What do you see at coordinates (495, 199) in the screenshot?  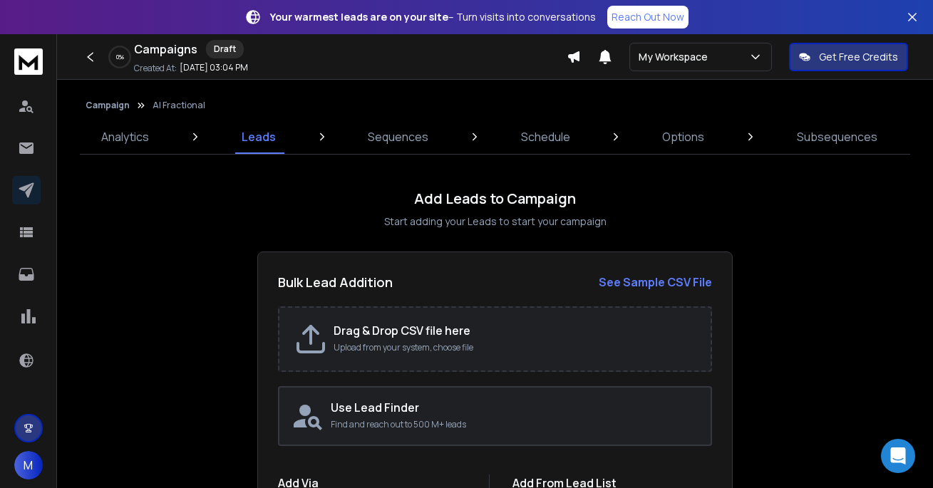 I see `h1: Add Leads to Campaign` at bounding box center [495, 199].